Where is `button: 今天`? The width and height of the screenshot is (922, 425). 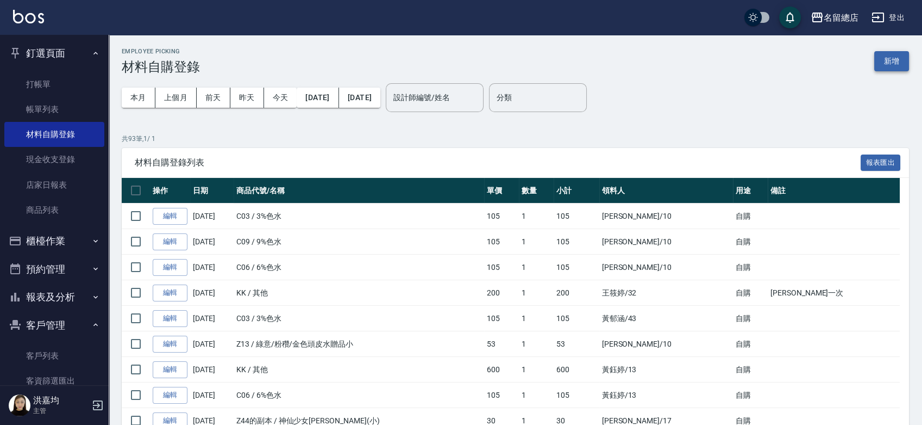 button: 今天 is located at coordinates (280, 97).